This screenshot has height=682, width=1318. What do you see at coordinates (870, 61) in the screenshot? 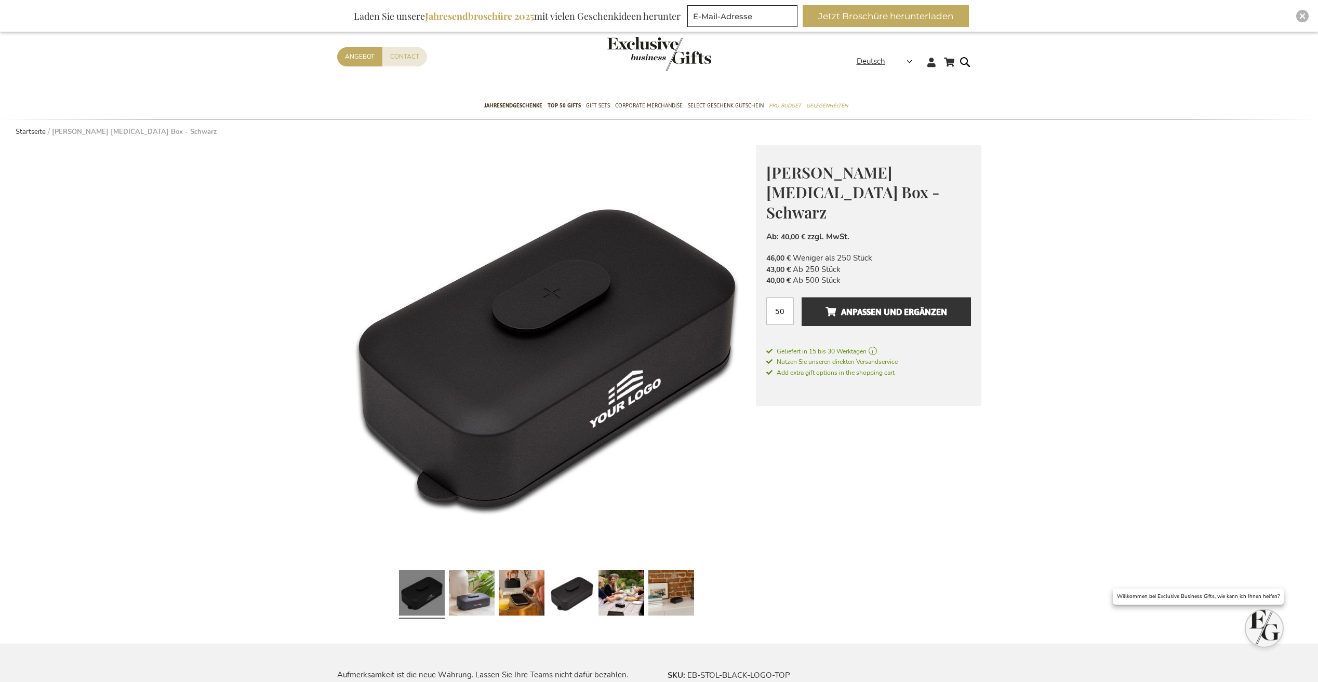
I see `span: Deutsch` at bounding box center [870, 61].